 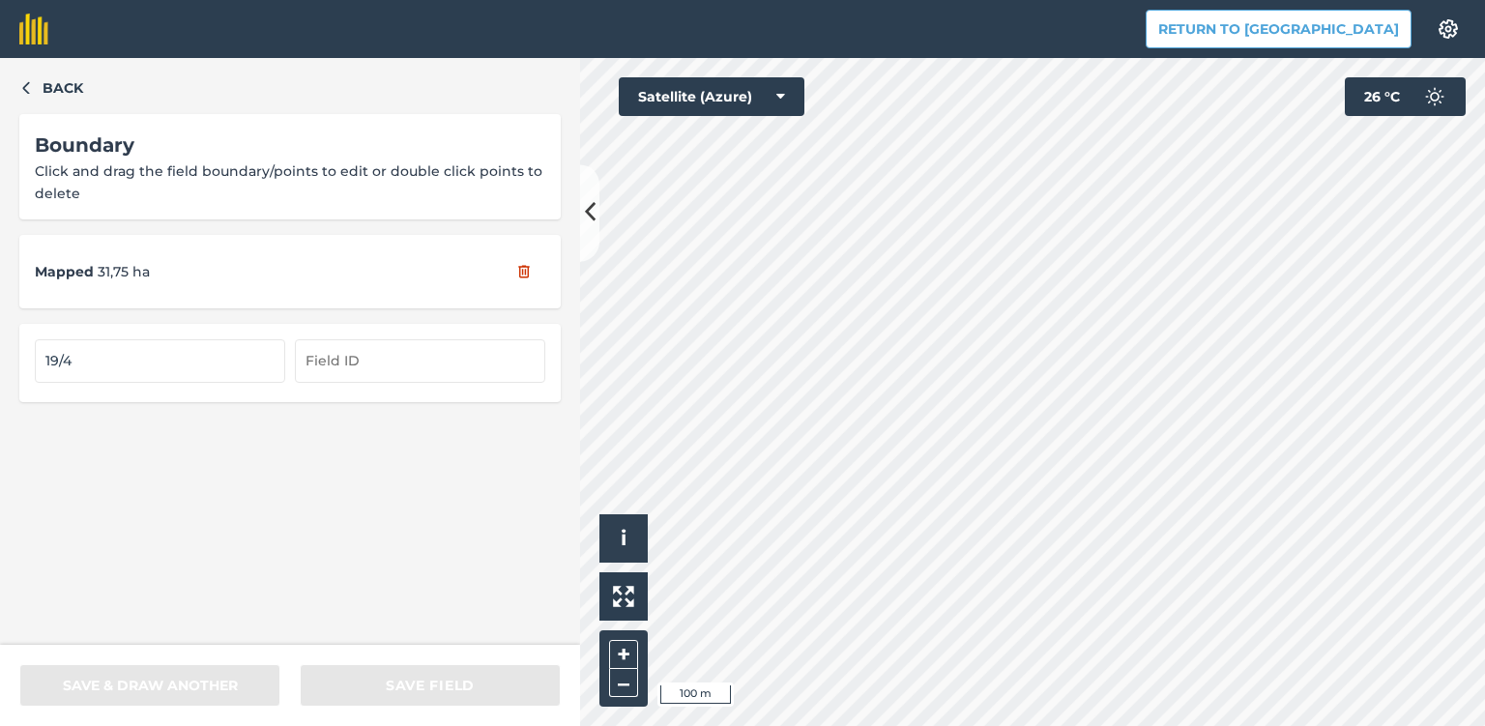 I want to click on input: Field name, so click(x=160, y=361).